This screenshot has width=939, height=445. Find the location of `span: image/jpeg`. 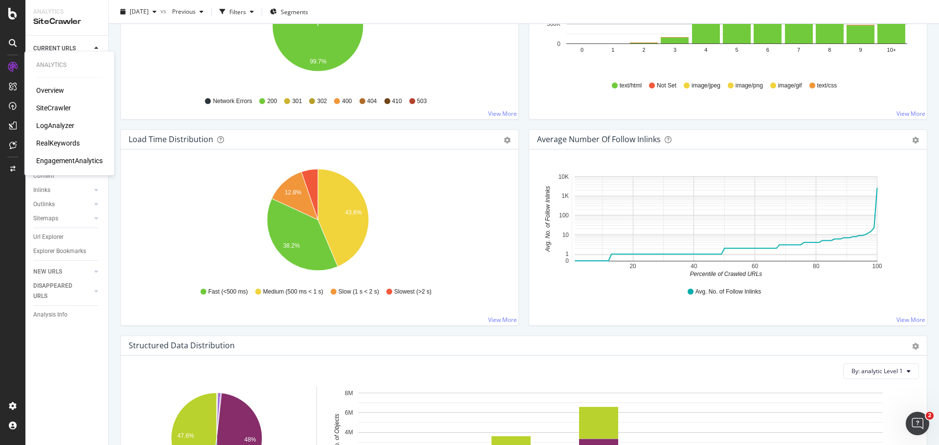

span: image/jpeg is located at coordinates (706, 86).